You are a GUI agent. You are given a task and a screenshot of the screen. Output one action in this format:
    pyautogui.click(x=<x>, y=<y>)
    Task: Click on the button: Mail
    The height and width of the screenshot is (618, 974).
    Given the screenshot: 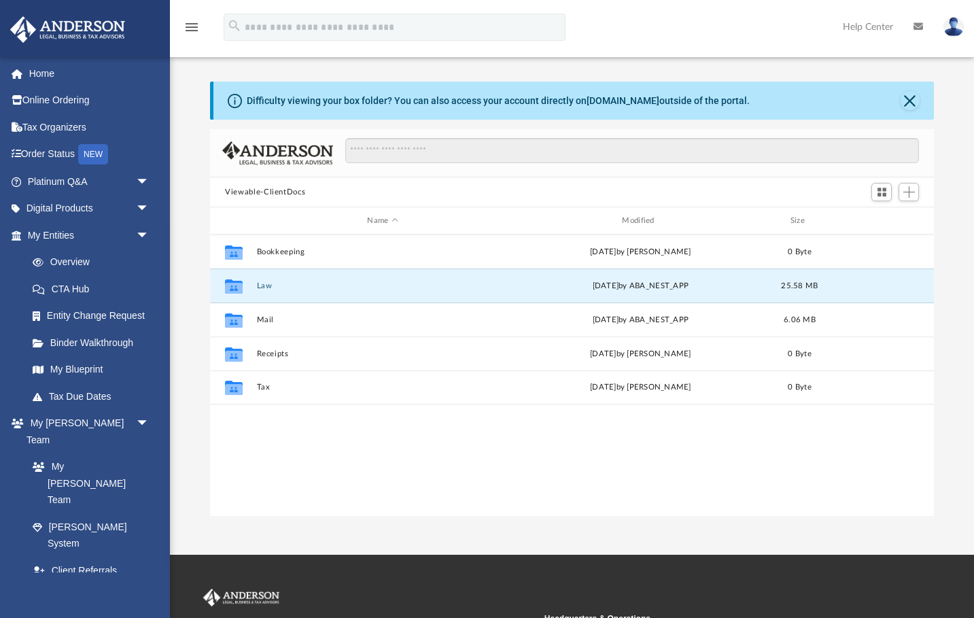 What is the action you would take?
    pyautogui.click(x=383, y=320)
    